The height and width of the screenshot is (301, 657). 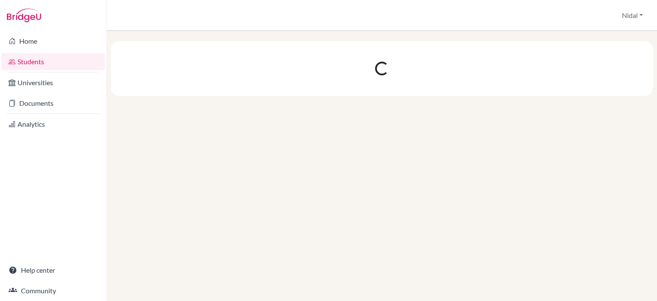 I want to click on a: Students, so click(x=53, y=62).